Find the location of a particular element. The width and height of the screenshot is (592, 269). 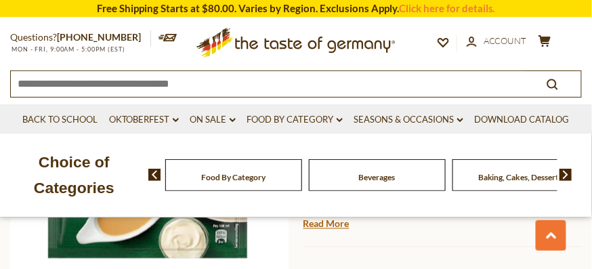

a: Click here for details. is located at coordinates (447, 8).